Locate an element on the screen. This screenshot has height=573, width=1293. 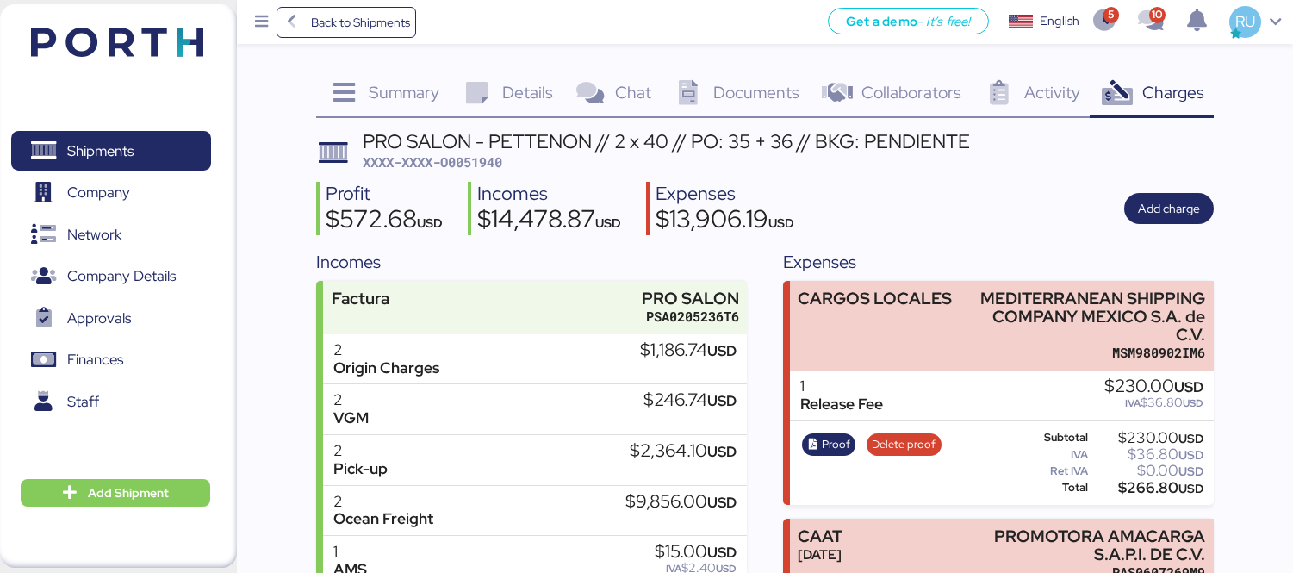
span: Approvals is located at coordinates (99, 318).